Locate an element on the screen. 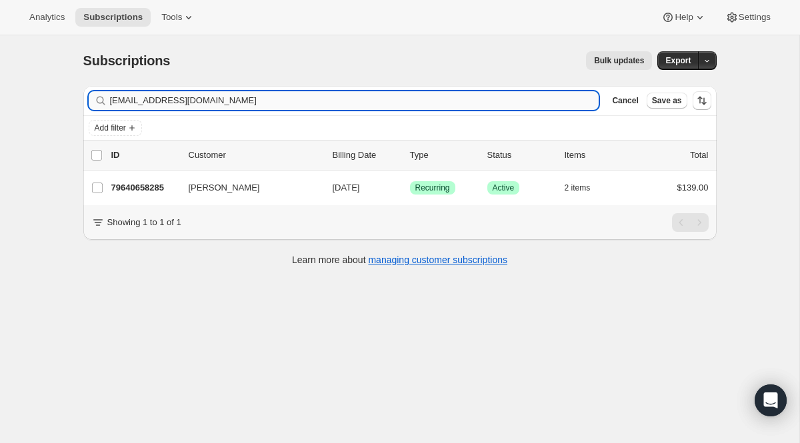 The image size is (800, 443). button: Cancel is located at coordinates (625, 101).